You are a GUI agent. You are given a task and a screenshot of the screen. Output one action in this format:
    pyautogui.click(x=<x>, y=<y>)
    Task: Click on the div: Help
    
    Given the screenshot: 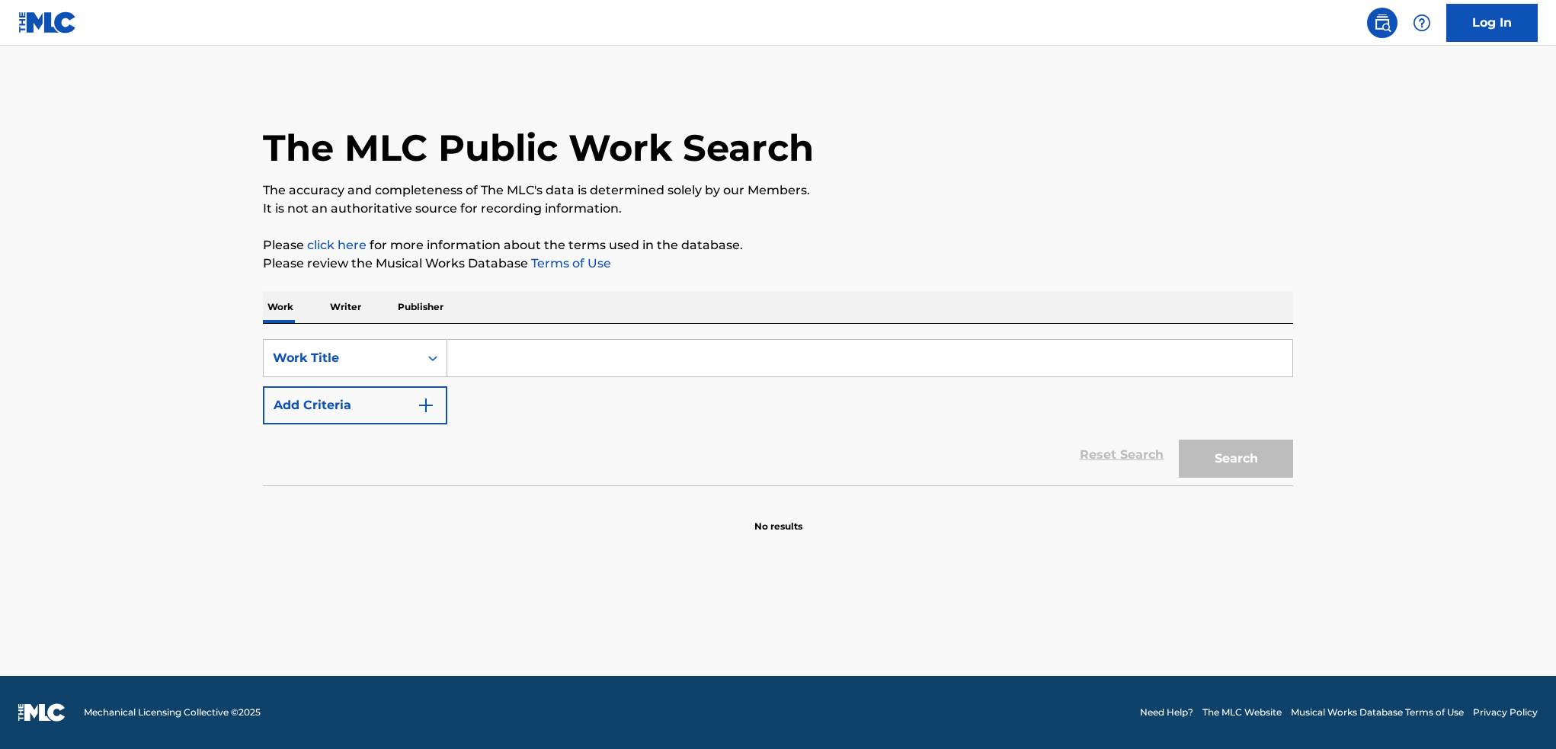 What is the action you would take?
    pyautogui.click(x=1422, y=23)
    